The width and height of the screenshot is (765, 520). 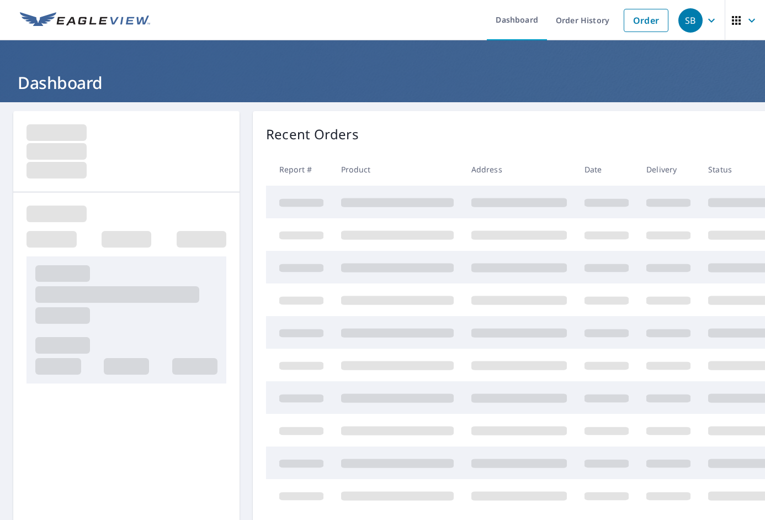 What do you see at coordinates (398, 169) in the screenshot?
I see `th: Product` at bounding box center [398, 169].